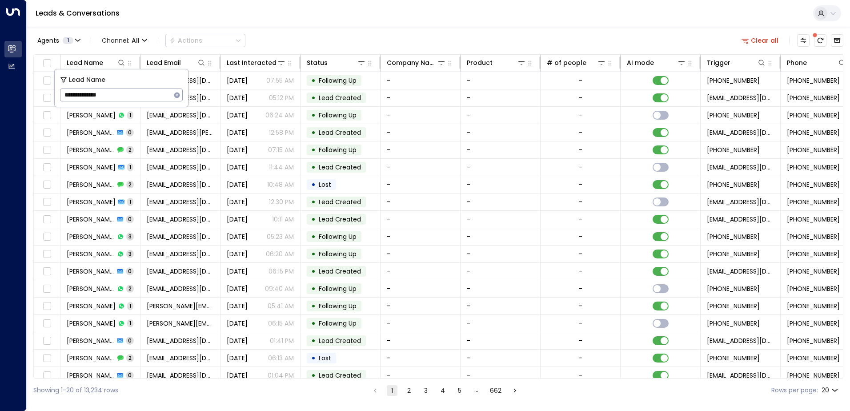 This screenshot has width=850, height=411. I want to click on div: AI mode, so click(656, 63).